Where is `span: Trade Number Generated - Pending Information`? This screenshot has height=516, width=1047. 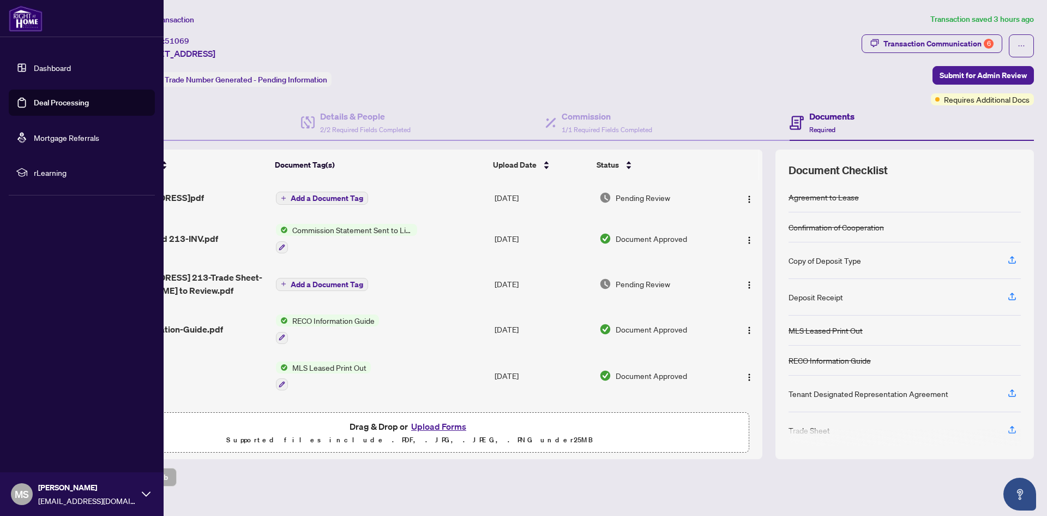
span: Trade Number Generated - Pending Information is located at coordinates (246, 80).